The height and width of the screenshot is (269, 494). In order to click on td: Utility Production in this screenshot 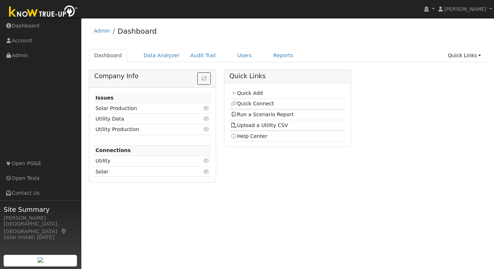, I will do `click(143, 129)`.